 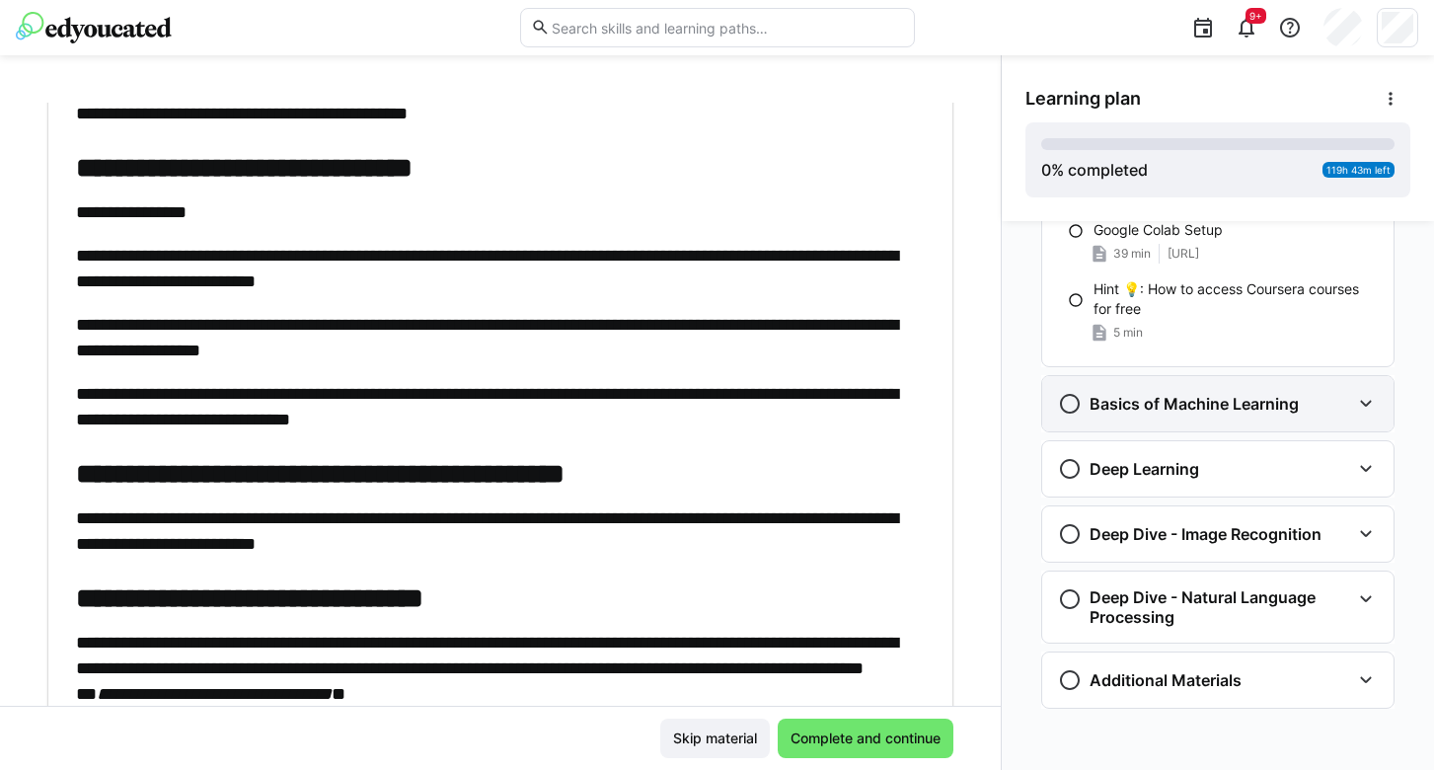 What do you see at coordinates (714, 738) in the screenshot?
I see `button: Skip material` at bounding box center [714, 738].